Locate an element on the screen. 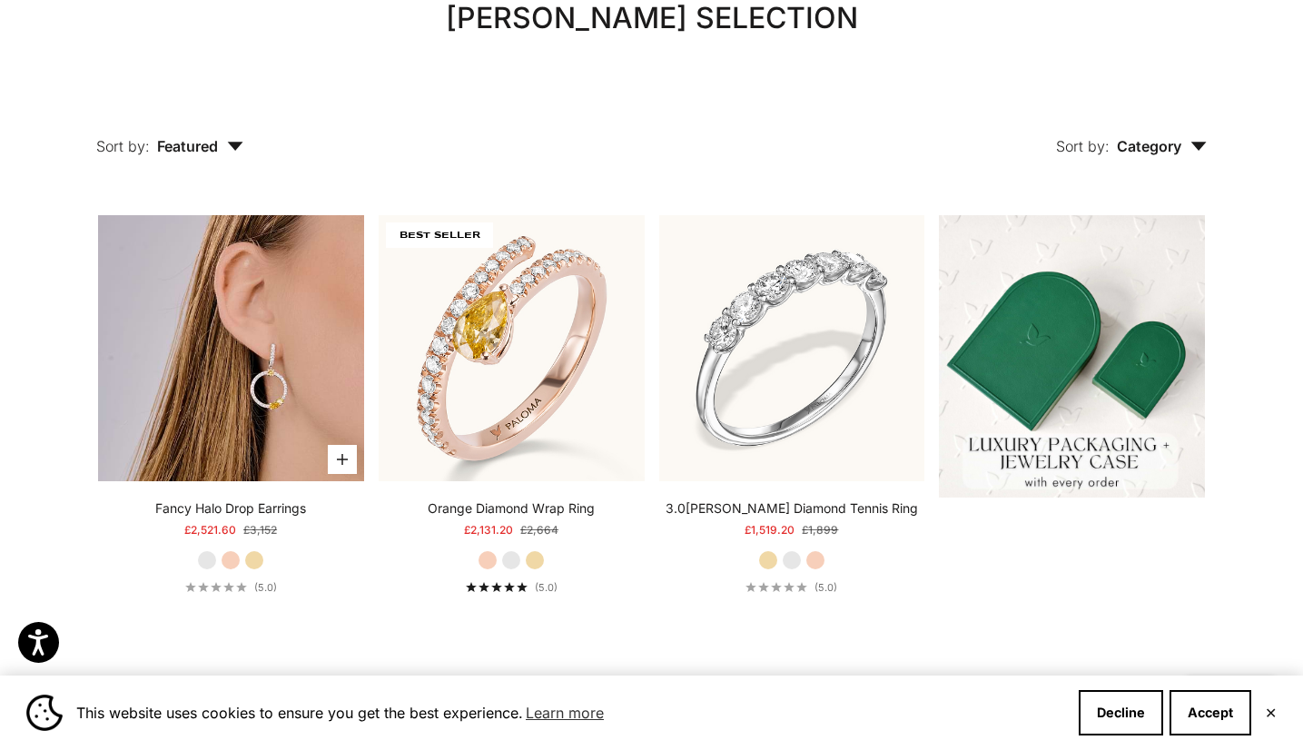 This screenshot has height=750, width=1303. compare-at-price: £2,664 is located at coordinates (539, 530).